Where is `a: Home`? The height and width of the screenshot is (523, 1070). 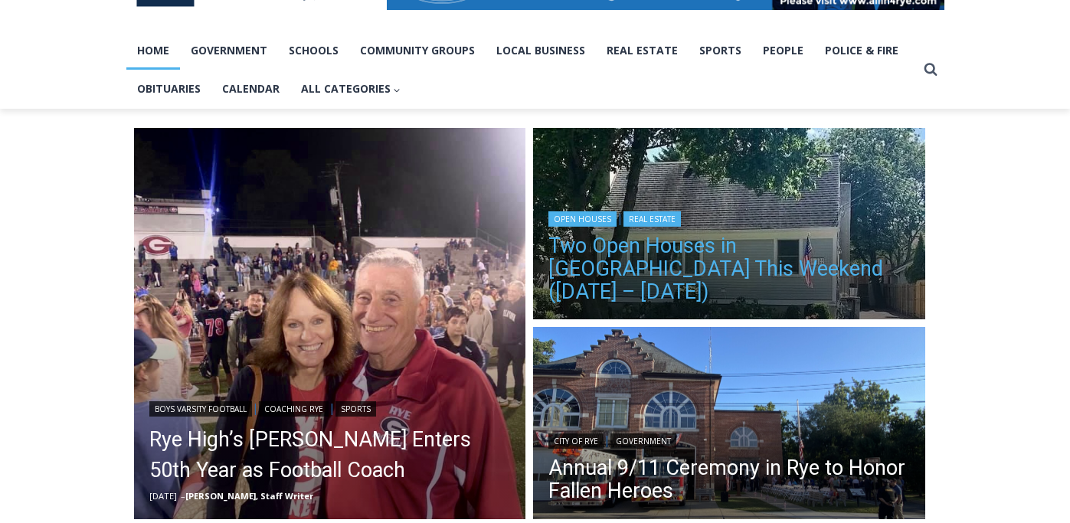
a: Home is located at coordinates (153, 51).